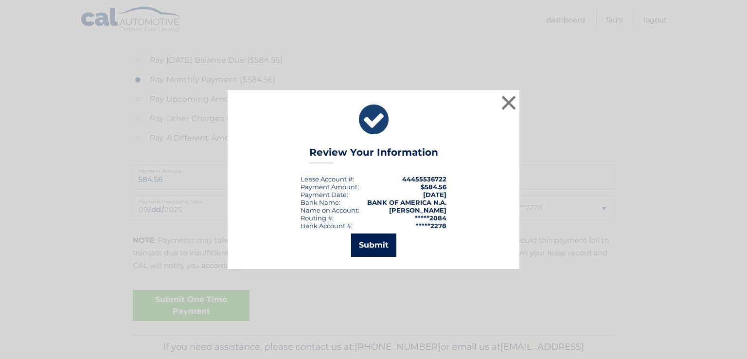 Image resolution: width=747 pixels, height=359 pixels. I want to click on h3: Review Your Information, so click(374, 155).